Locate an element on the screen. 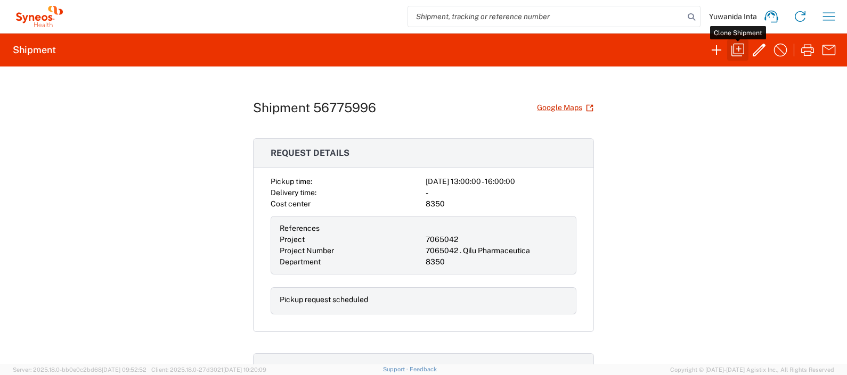 Image resolution: width=847 pixels, height=375 pixels. span: Pickup request scheduled is located at coordinates (324, 300).